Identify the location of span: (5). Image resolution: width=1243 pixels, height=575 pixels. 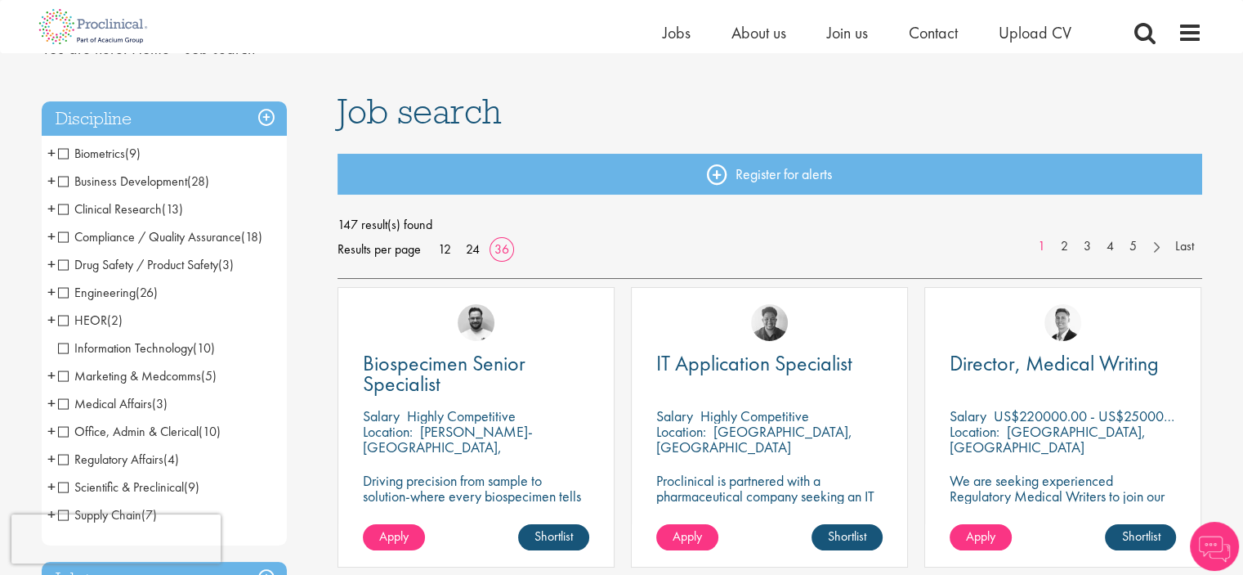
(208, 375).